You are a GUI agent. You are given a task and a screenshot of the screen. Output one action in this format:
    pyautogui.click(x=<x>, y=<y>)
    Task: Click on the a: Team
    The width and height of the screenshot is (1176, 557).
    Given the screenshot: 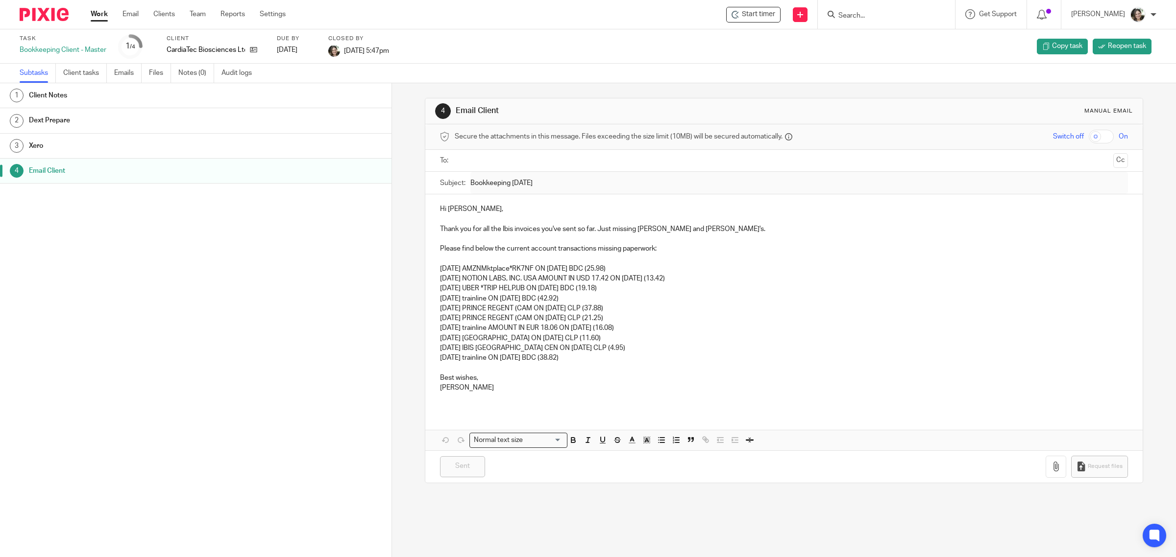 What is the action you would take?
    pyautogui.click(x=197, y=14)
    